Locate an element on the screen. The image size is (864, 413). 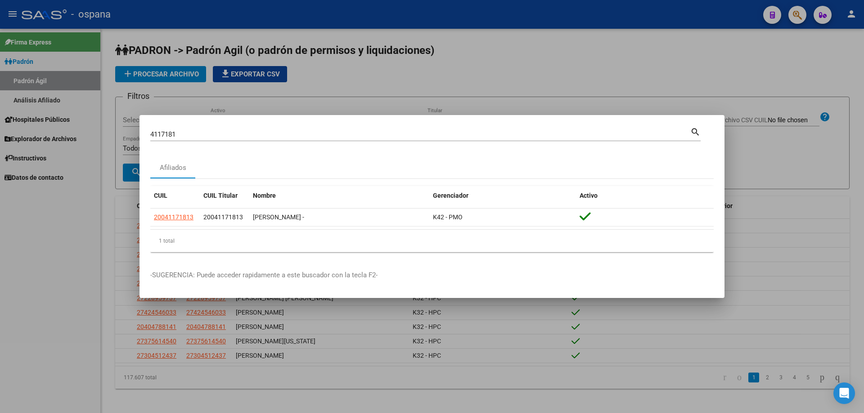
datatable-header-cell: Activo is located at coordinates (645, 196).